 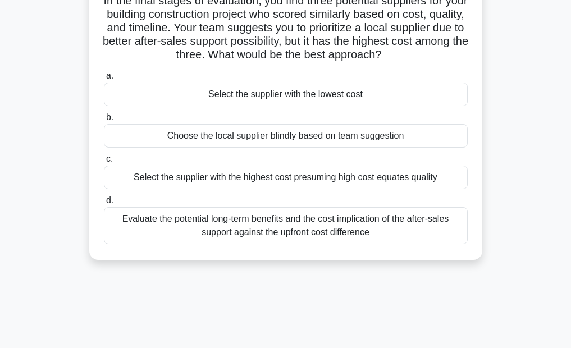 I want to click on div: Choose the local supplier blindly based on team suggestion, so click(x=286, y=136).